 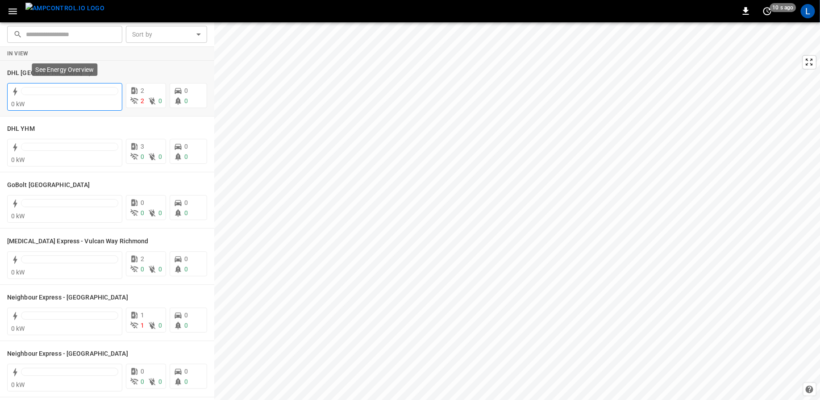 I want to click on img: ampcontrol.io logo, so click(x=65, y=8).